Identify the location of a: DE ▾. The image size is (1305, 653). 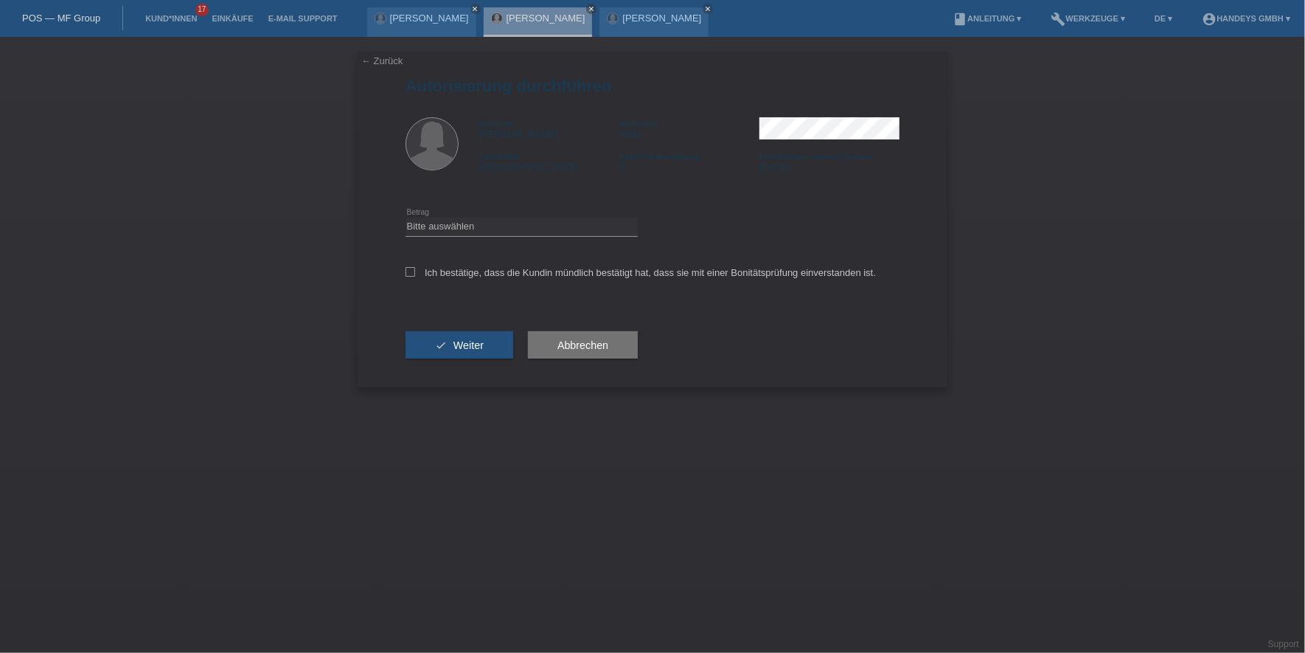
(1164, 18).